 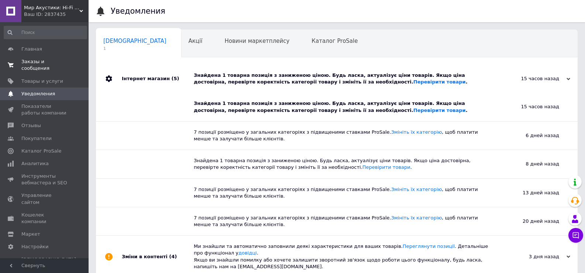 What do you see at coordinates (135, 48) in the screenshot?
I see `span: 1` at bounding box center [135, 48].